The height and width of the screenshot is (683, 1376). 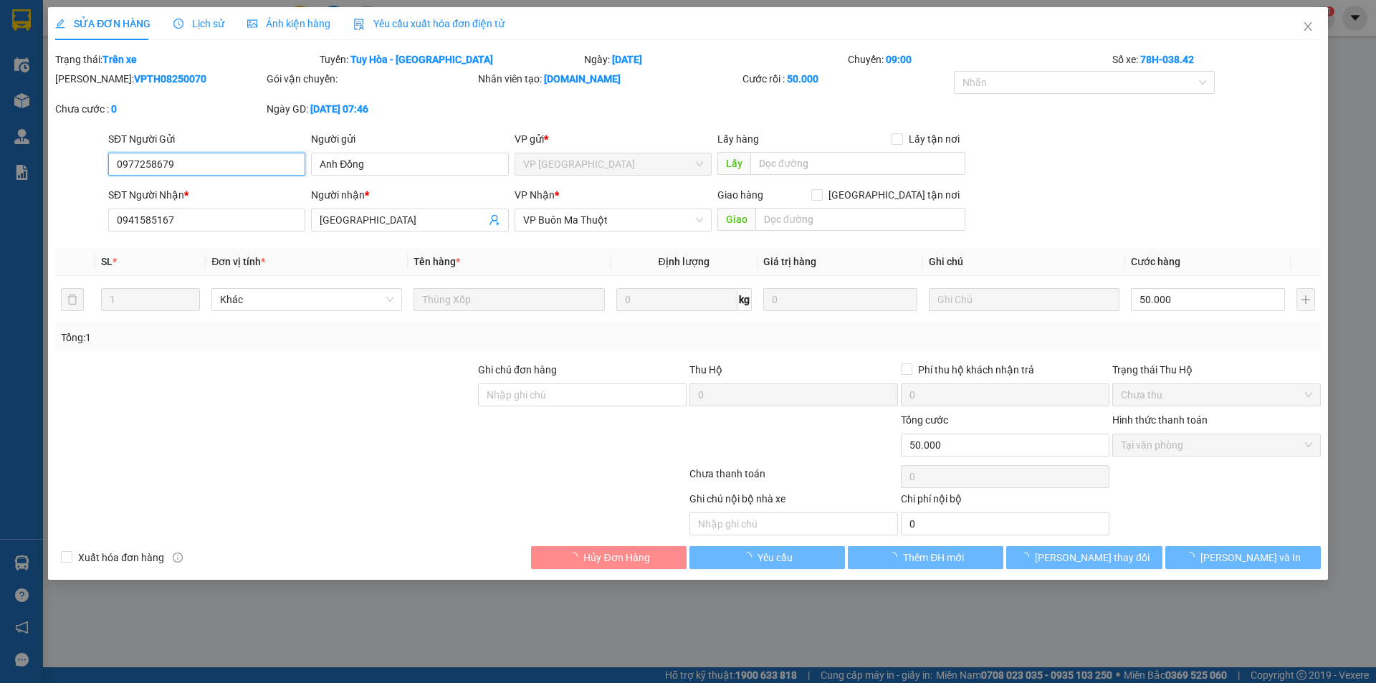 What do you see at coordinates (107, 262) in the screenshot?
I see `span: SL` at bounding box center [107, 262].